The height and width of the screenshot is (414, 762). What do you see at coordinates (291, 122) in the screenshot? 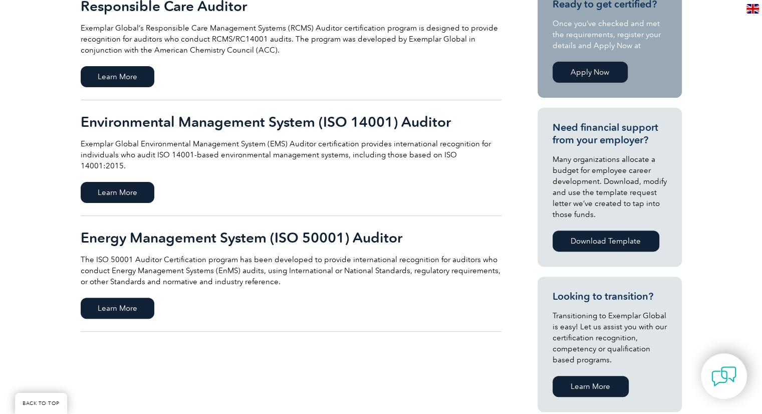
I see `h2: Environmental Management System (ISO 14001) Auditor` at bounding box center [291, 122].